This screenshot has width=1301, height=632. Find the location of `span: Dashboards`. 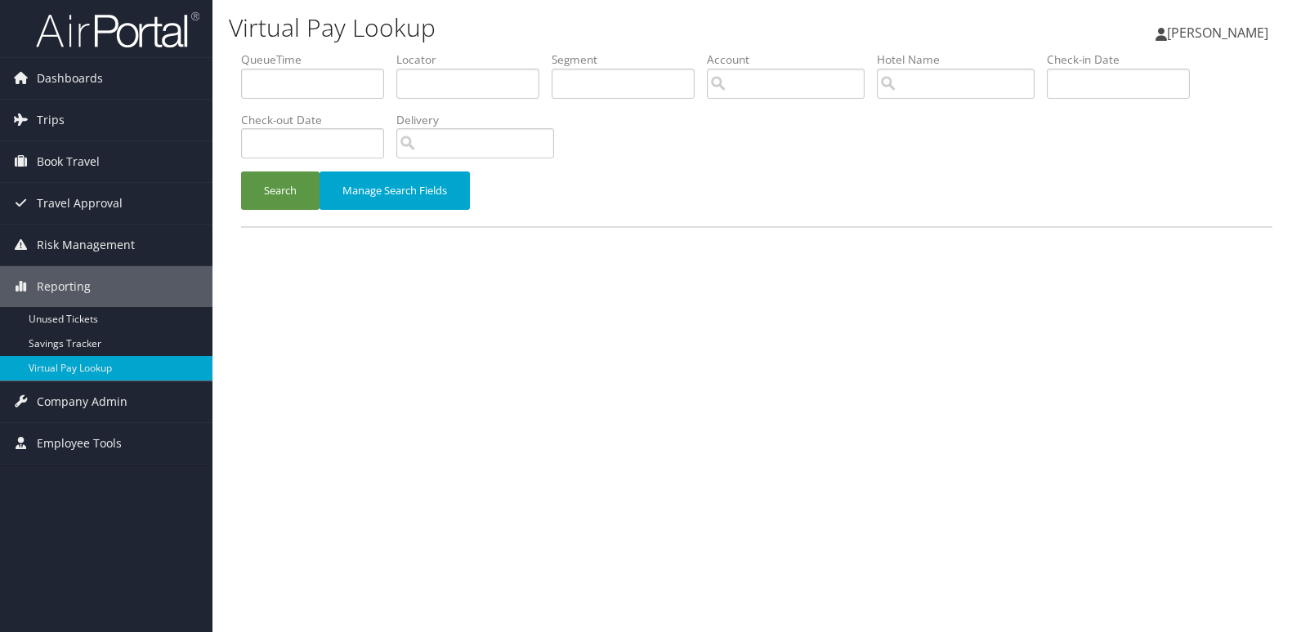

span: Dashboards is located at coordinates (69, 78).